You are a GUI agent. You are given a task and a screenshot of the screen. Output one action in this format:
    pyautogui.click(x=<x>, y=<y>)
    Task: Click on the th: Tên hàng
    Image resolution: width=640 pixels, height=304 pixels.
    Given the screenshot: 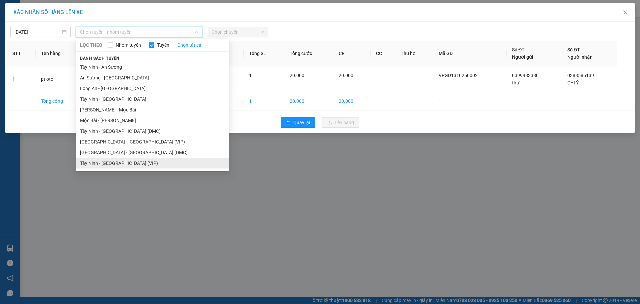 What is the action you would take?
    pyautogui.click(x=60, y=53)
    